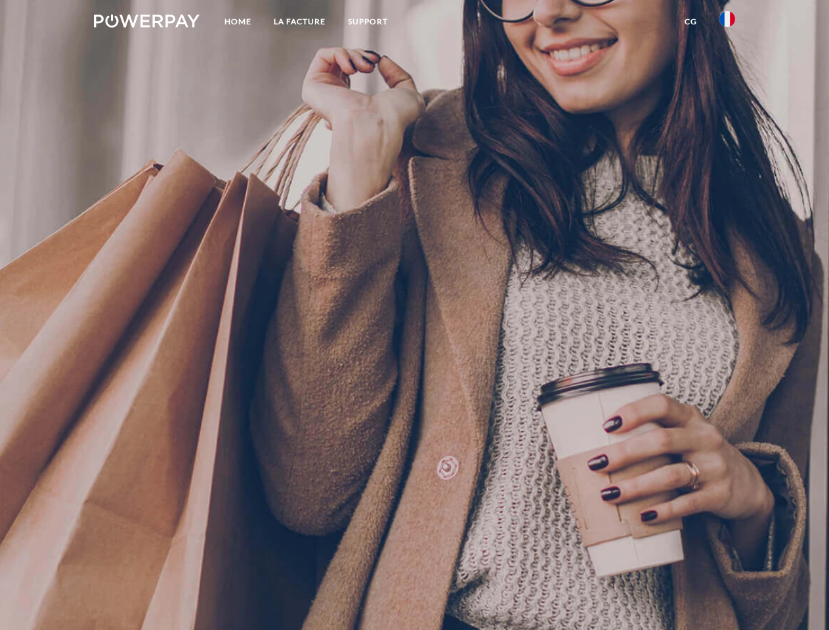 The height and width of the screenshot is (630, 829). I want to click on a: LA FACTURE, so click(299, 22).